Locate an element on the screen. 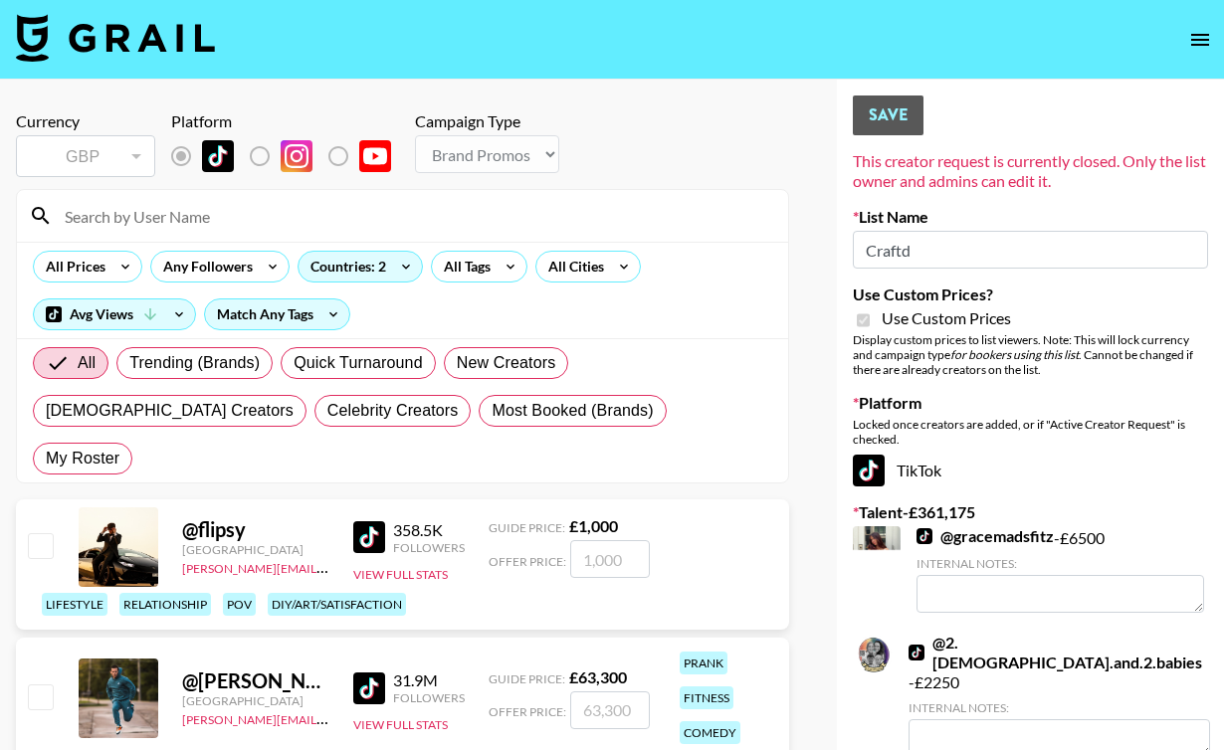  label: Talent - £ 361,175 is located at coordinates (1030, 512).